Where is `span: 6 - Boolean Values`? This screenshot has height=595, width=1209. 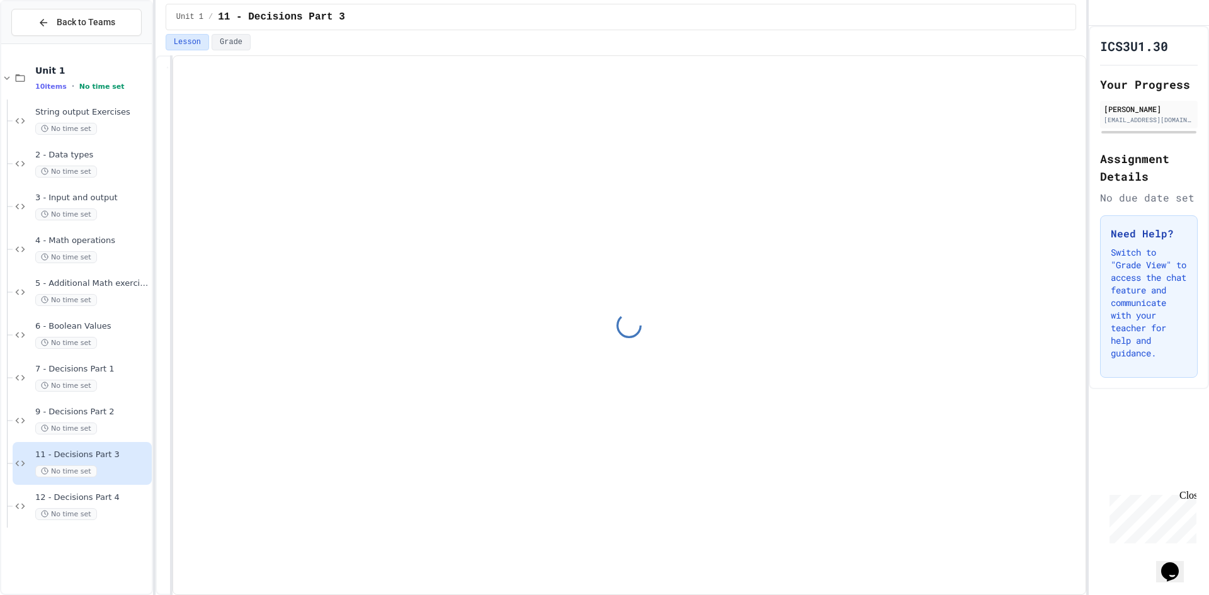
span: 6 - Boolean Values is located at coordinates (92, 326).